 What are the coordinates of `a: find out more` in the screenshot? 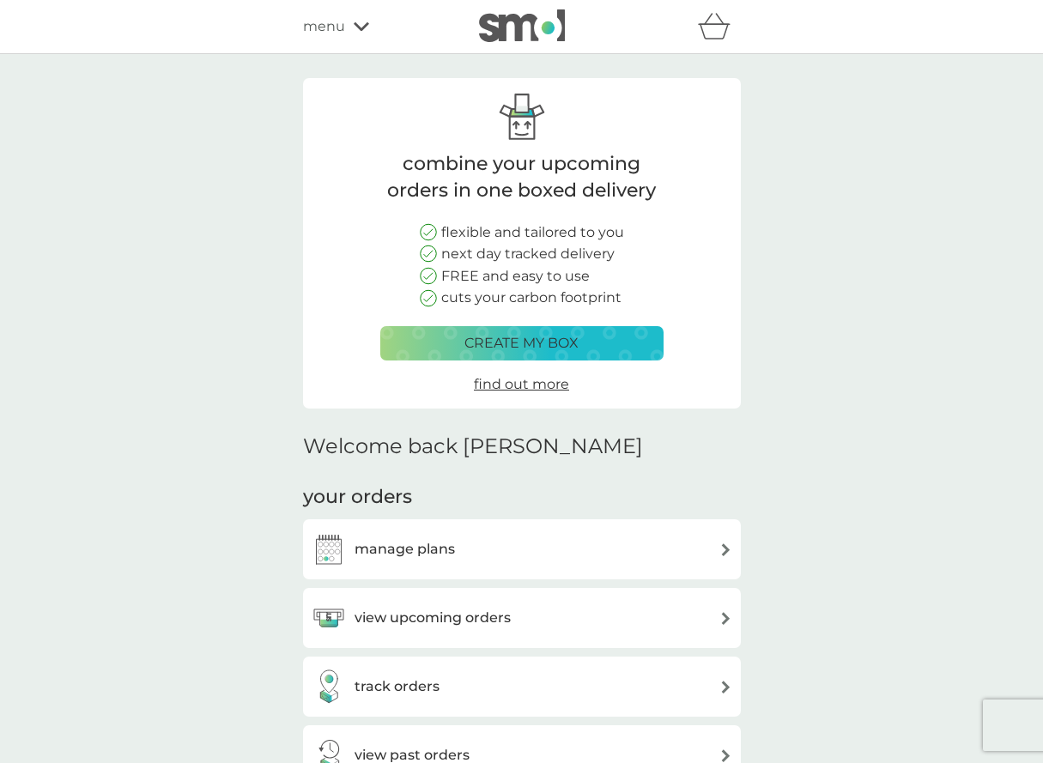 It's located at (521, 385).